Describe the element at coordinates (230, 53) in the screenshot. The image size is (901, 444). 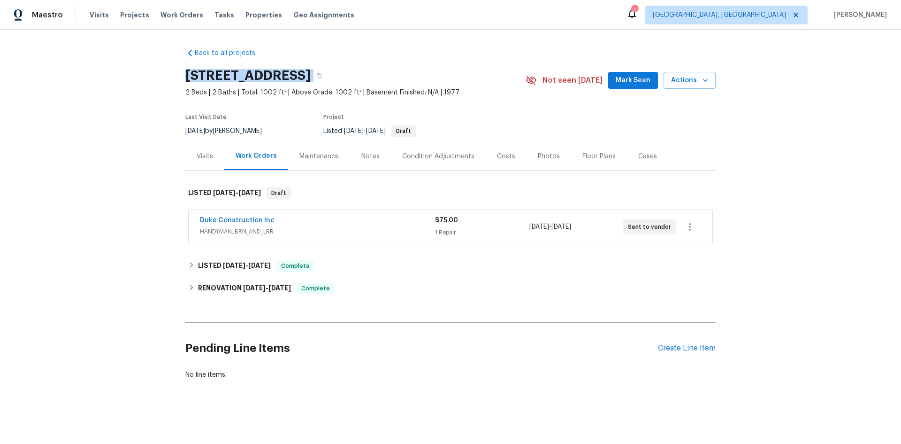
I see `a: Back to all projects` at that location.